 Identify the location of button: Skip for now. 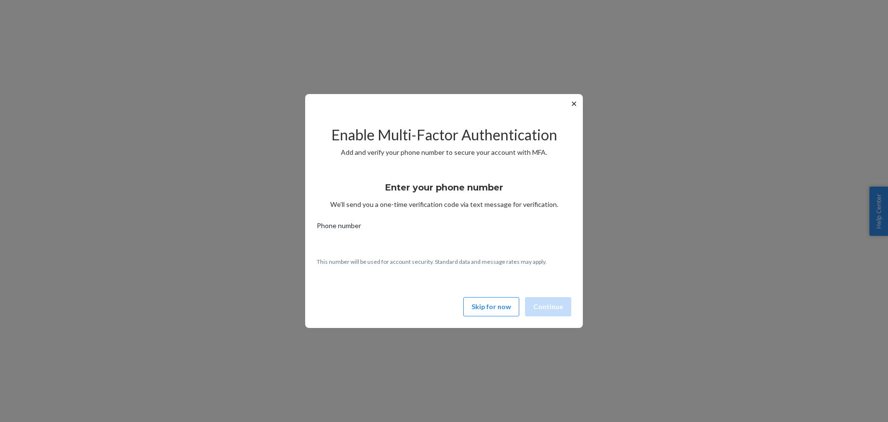
(491, 307).